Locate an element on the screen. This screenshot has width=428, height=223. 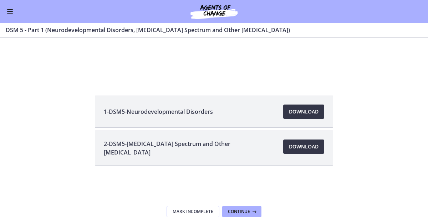
button: Mark Incomplete is located at coordinates (193, 212).